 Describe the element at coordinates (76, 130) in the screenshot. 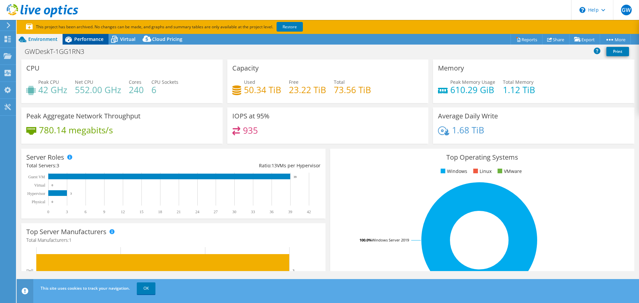

I see `h4: 780.14 megabits/s` at that location.